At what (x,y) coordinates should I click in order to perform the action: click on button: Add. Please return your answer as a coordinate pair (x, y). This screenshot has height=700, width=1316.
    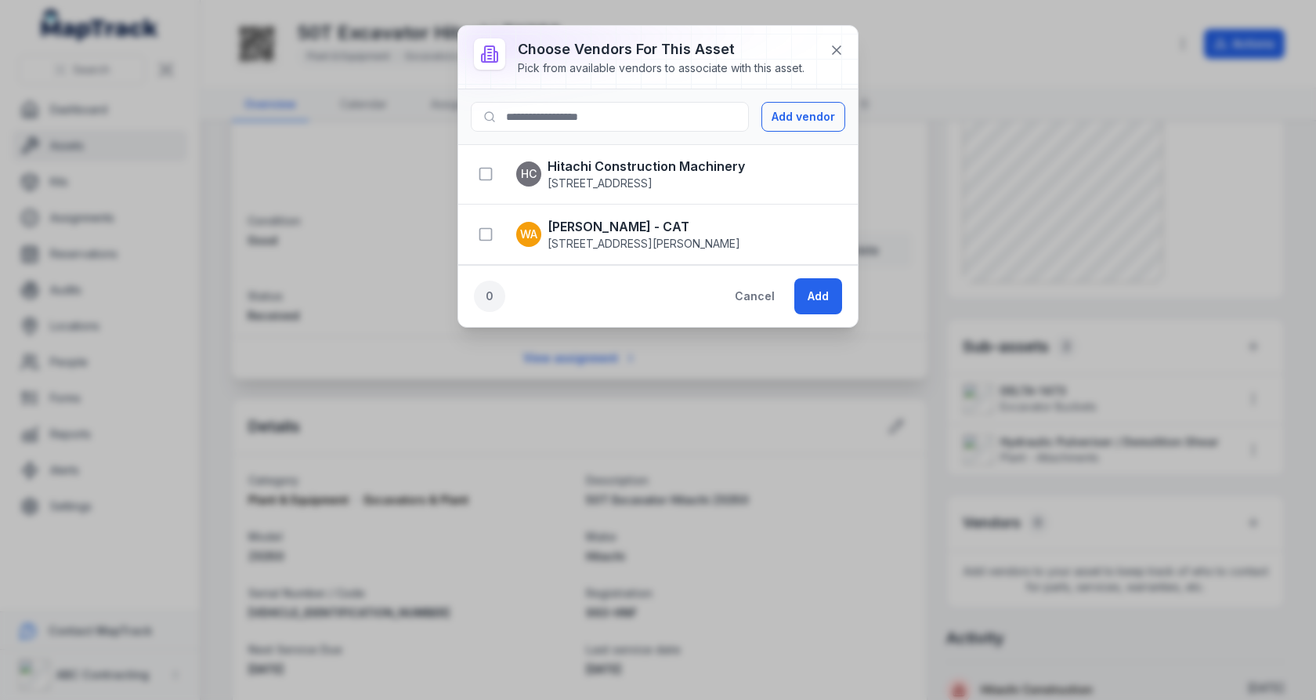
    Looking at the image, I should click on (818, 296).